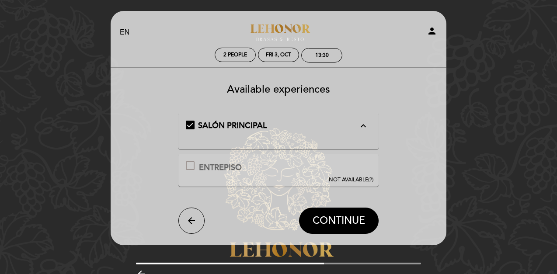 This screenshot has width=557, height=274. I want to click on span: 2 people, so click(235, 55).